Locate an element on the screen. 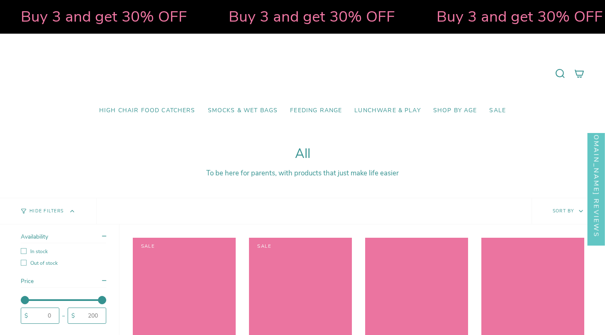 The image size is (605, 335). input: 0 is located at coordinates (44, 315).